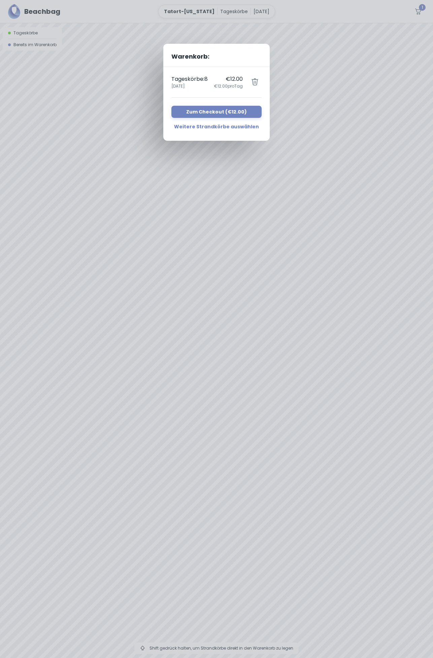 The width and height of the screenshot is (433, 658). What do you see at coordinates (216, 127) in the screenshot?
I see `button: Weitere Strandkörbe auswählen` at bounding box center [216, 127].